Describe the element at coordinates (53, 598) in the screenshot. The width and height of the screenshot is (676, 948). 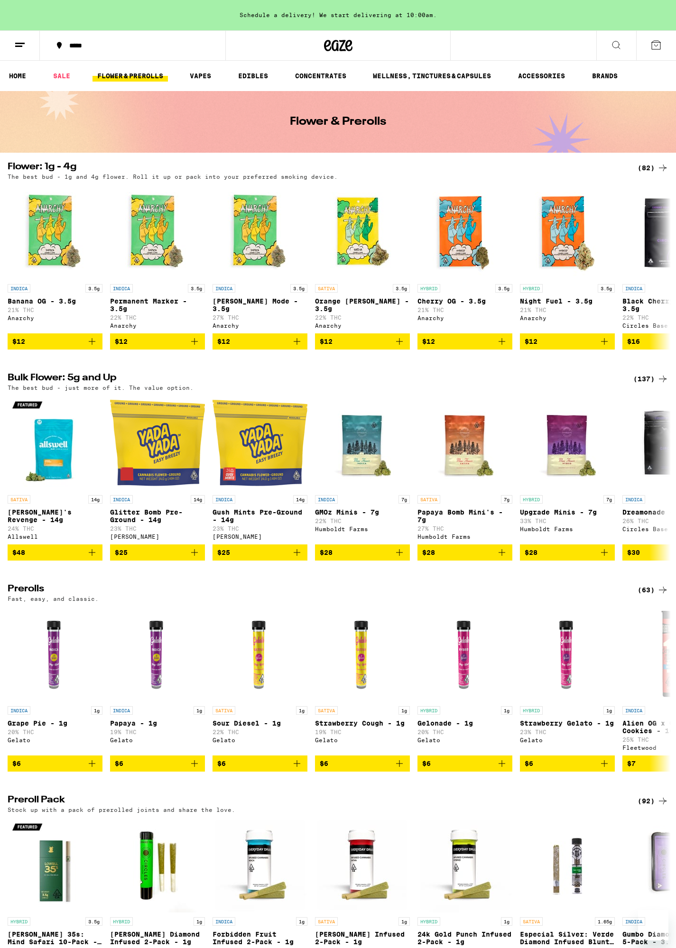
I see `p: Fast, easy, and classic.` at that location.